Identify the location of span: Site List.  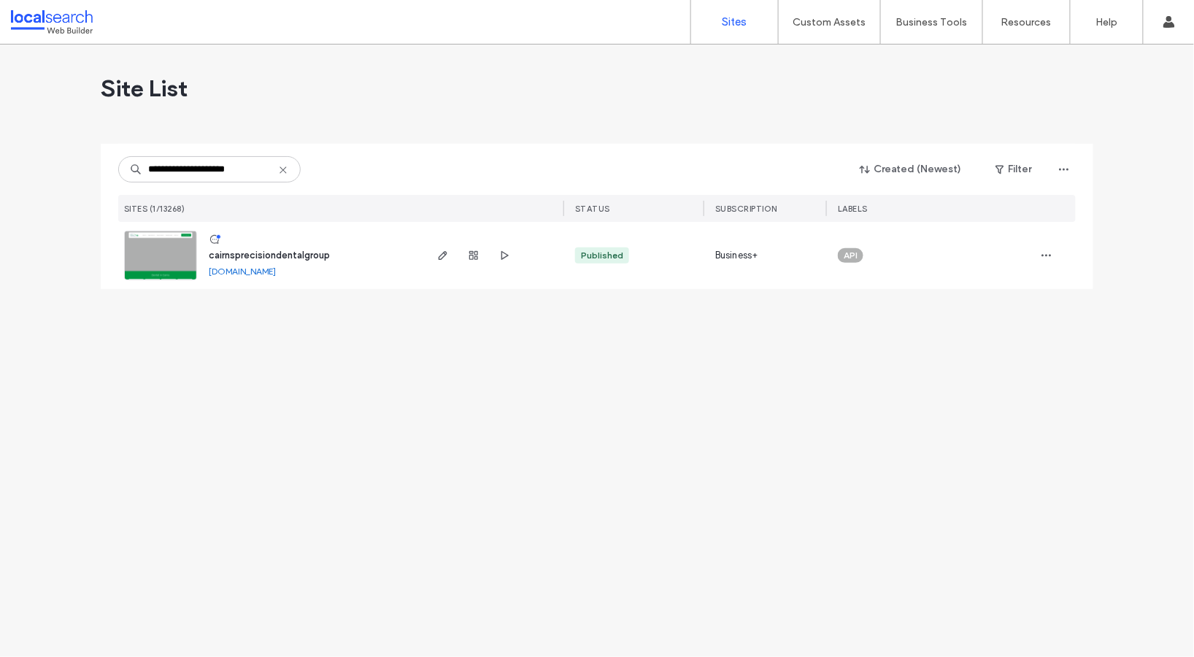
(144, 88).